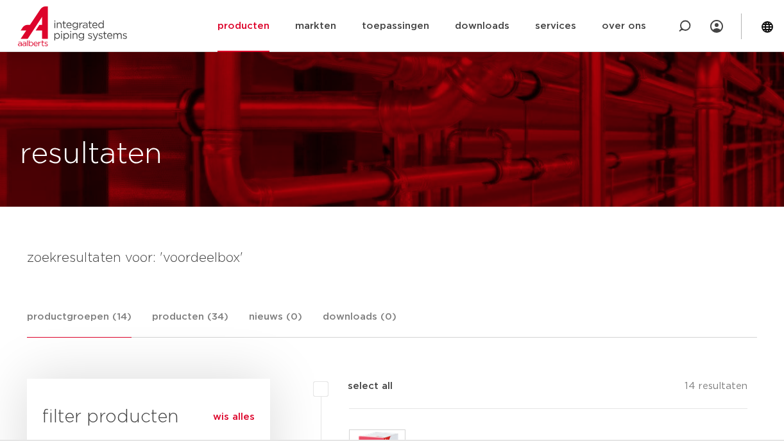  Describe the element at coordinates (392, 258) in the screenshot. I see `h4: zoekresultaten voor: 'voordeelbox'` at that location.